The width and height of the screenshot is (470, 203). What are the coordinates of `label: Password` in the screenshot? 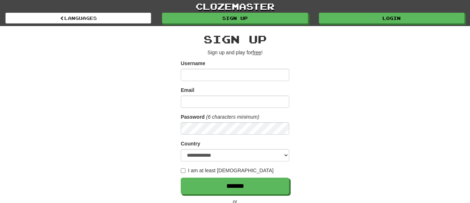 It's located at (193, 117).